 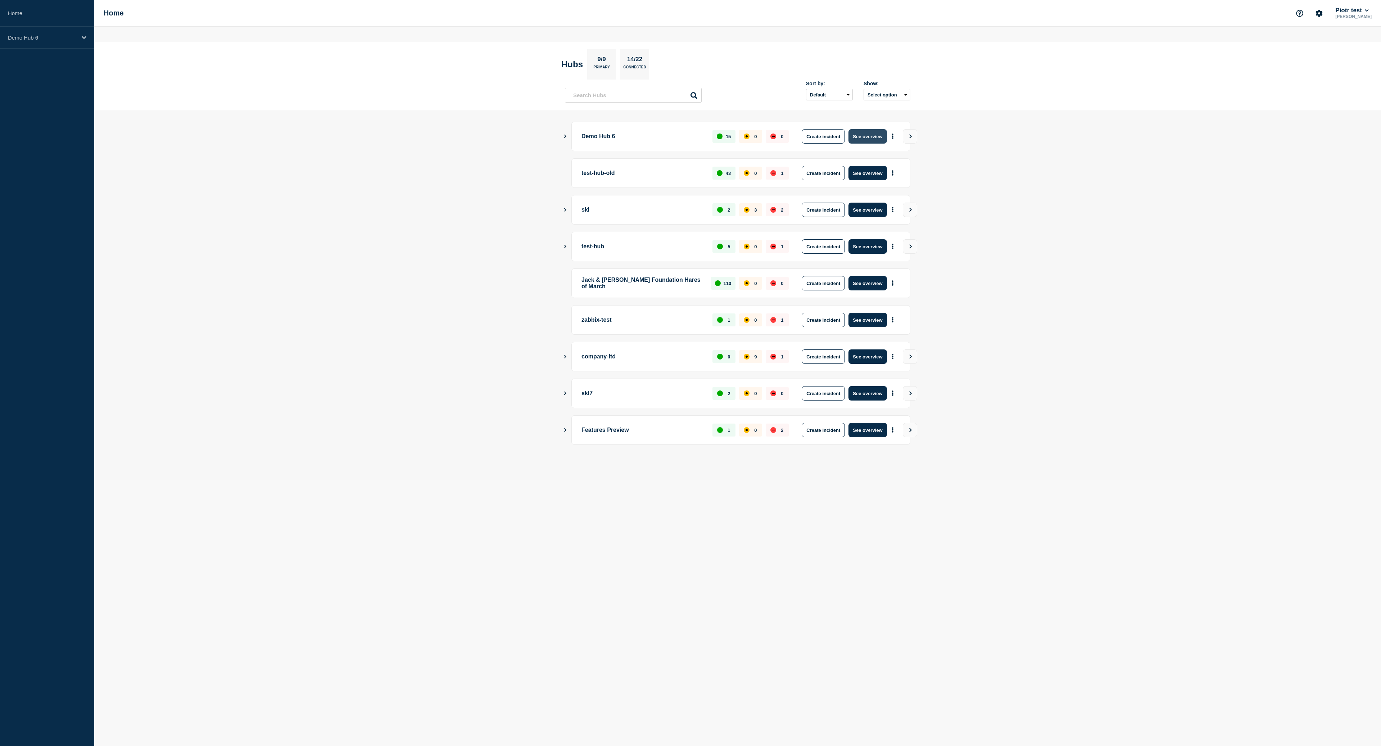 What do you see at coordinates (643, 430) in the screenshot?
I see `p: Features Preview` at bounding box center [643, 430].